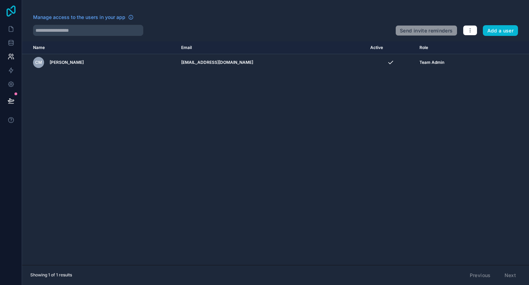 This screenshot has width=529, height=285. Describe the element at coordinates (83, 17) in the screenshot. I see `a: Manage access to the users in your app` at that location.